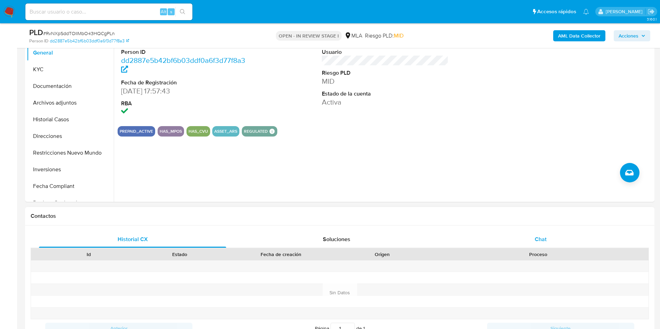  I want to click on dt: Usuario, so click(385, 52).